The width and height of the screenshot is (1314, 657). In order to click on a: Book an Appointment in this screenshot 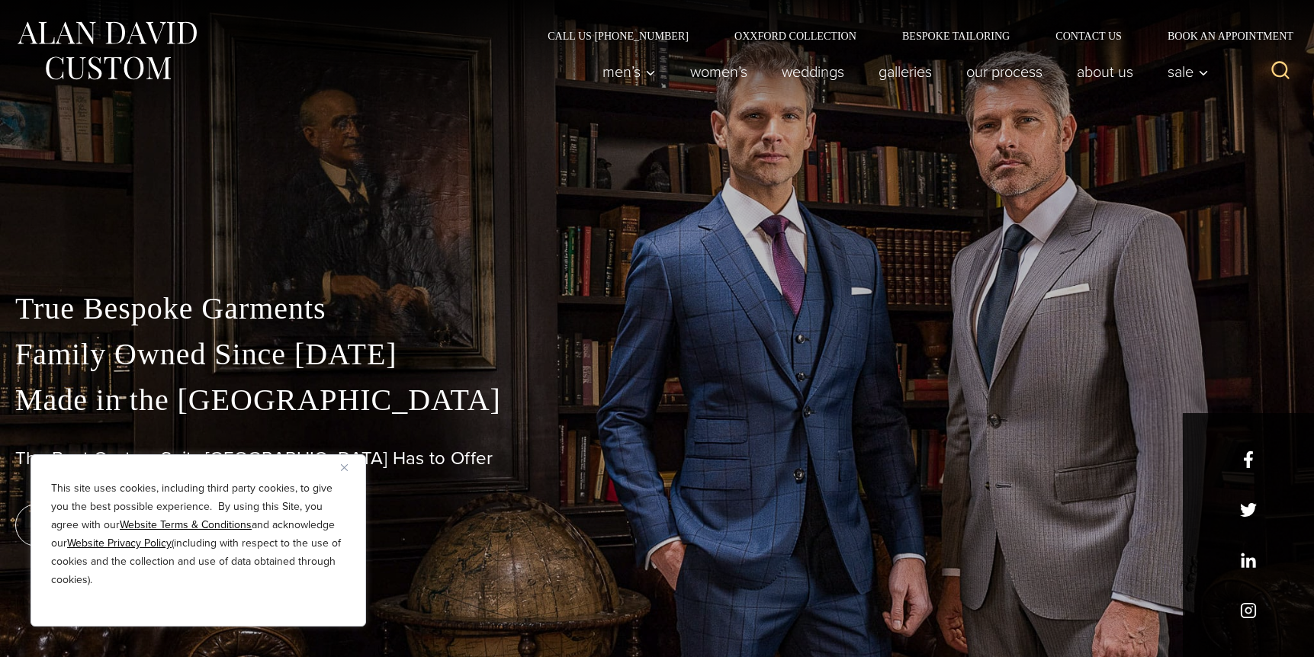, I will do `click(1222, 36)`.